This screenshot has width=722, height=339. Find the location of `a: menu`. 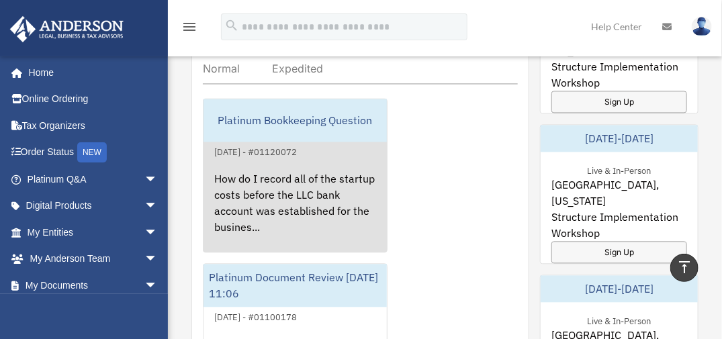

a: menu is located at coordinates (189, 29).